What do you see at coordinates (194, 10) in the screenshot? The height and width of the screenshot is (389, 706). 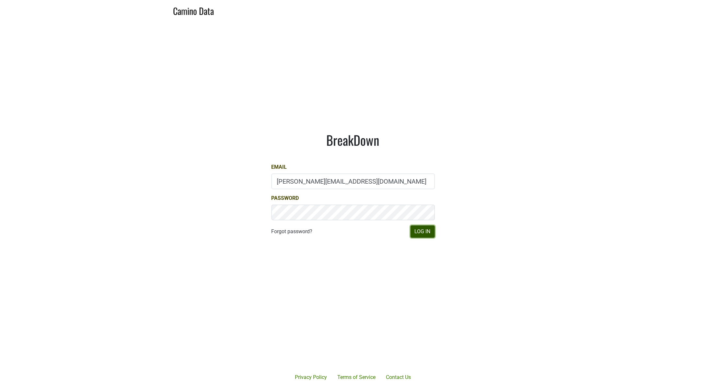 I see `a: Camino Data` at bounding box center [194, 10].